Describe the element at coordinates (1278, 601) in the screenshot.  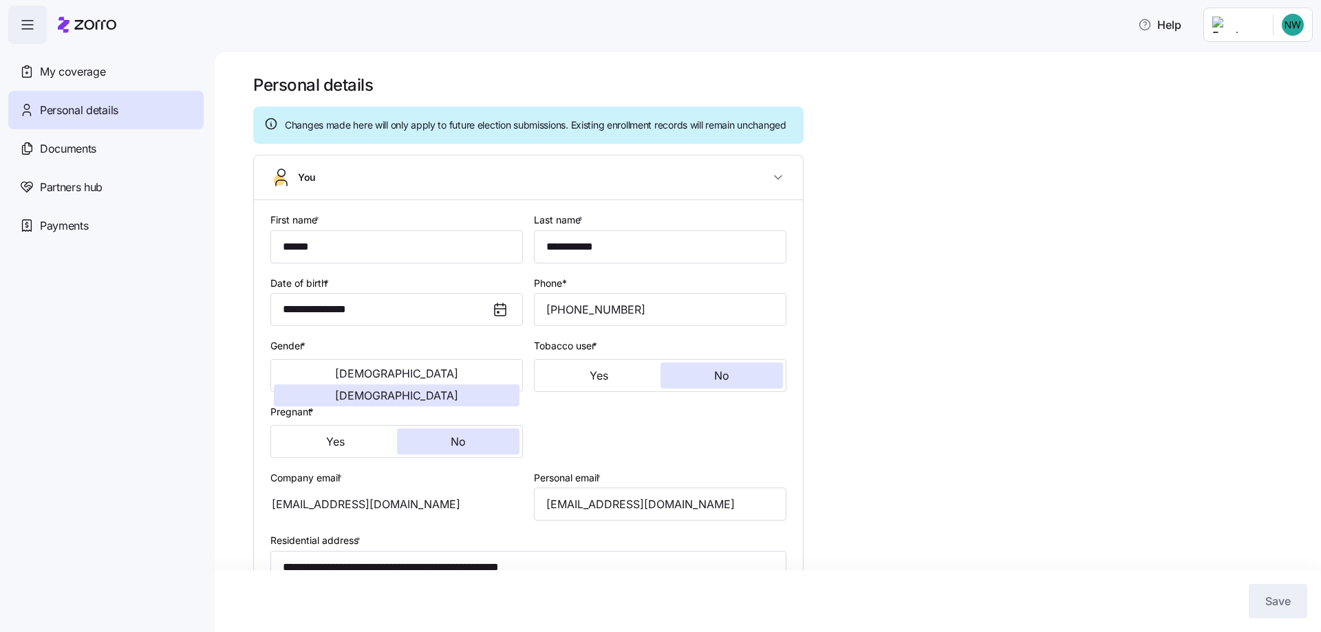
I see `button: Save` at that location.